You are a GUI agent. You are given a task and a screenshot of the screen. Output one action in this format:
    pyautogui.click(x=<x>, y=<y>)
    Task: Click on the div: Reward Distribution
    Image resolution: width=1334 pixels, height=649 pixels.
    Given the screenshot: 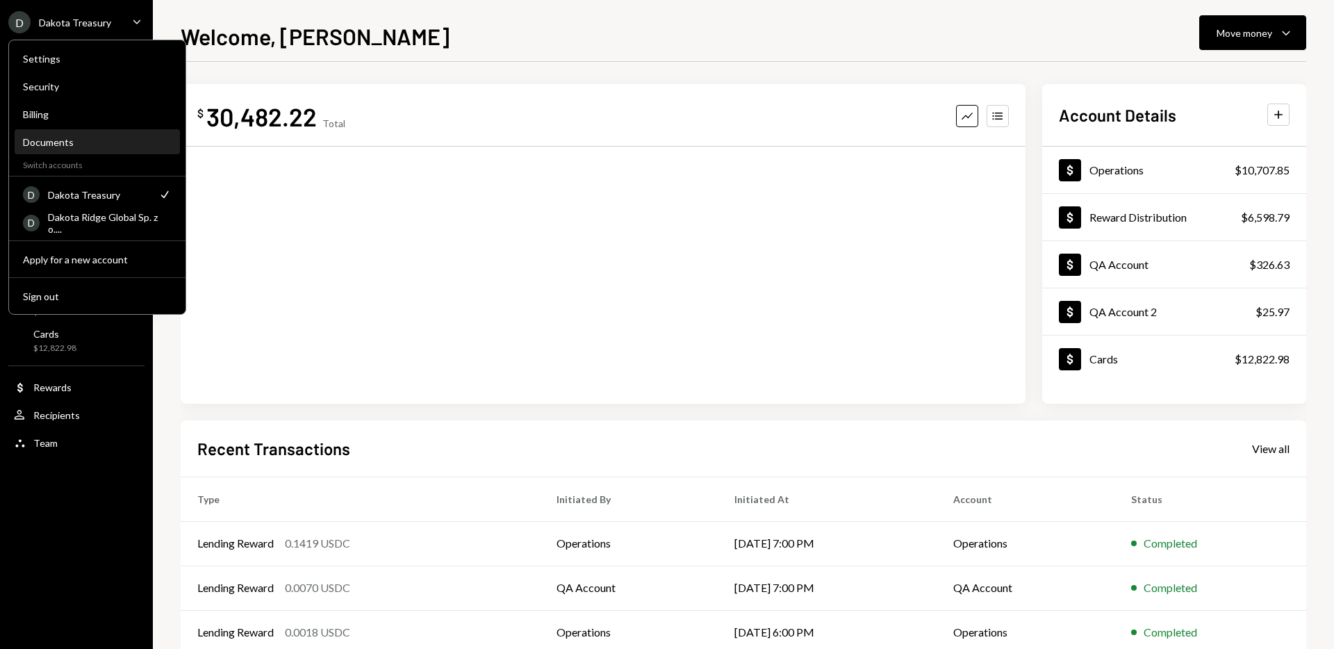 What is the action you would take?
    pyautogui.click(x=1138, y=217)
    